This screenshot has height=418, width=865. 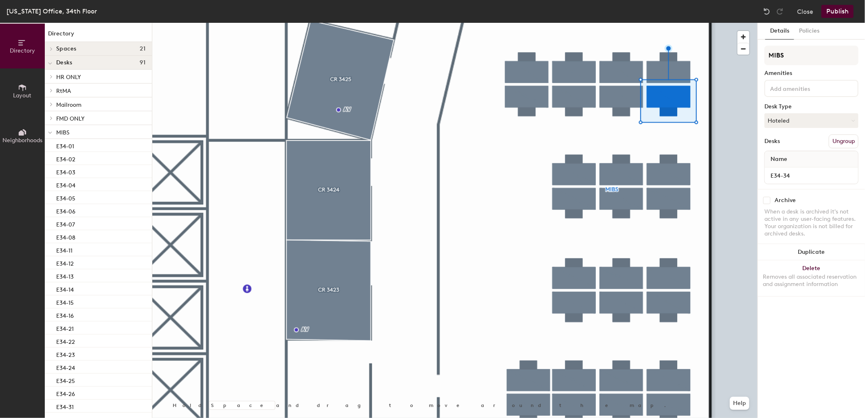 I want to click on span: RtMA, so click(x=64, y=91).